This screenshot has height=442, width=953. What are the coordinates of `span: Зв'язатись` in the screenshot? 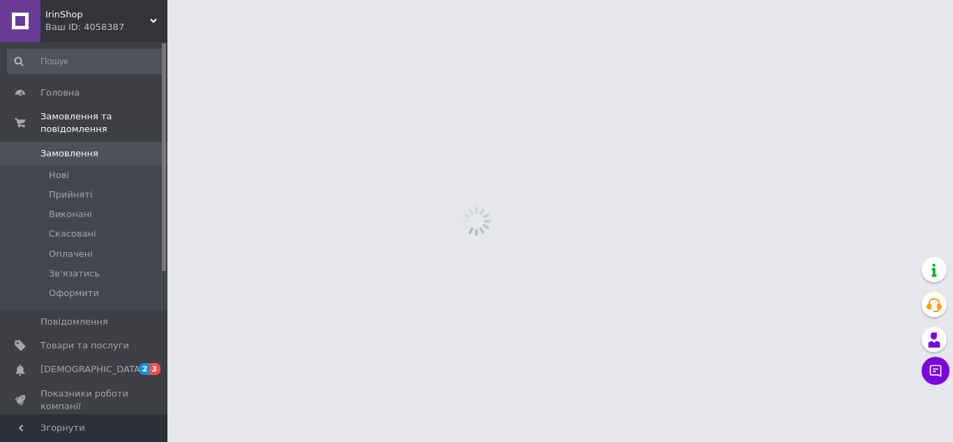 It's located at (74, 273).